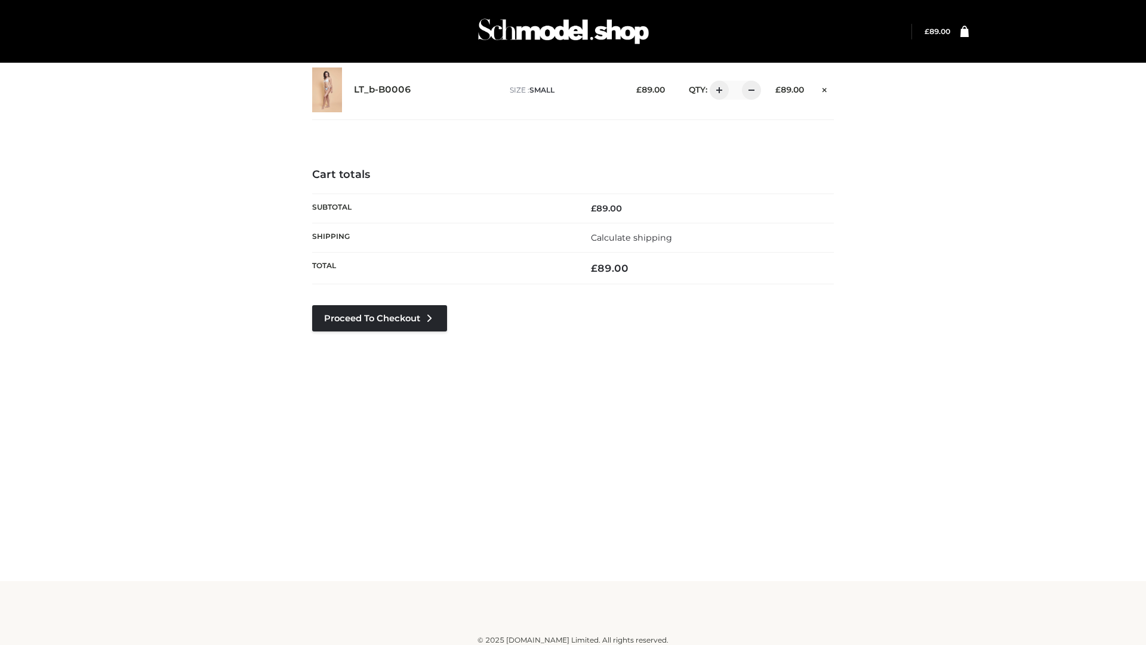 The image size is (1146, 645). What do you see at coordinates (573, 175) in the screenshot?
I see `h4: Cart totals` at bounding box center [573, 175].